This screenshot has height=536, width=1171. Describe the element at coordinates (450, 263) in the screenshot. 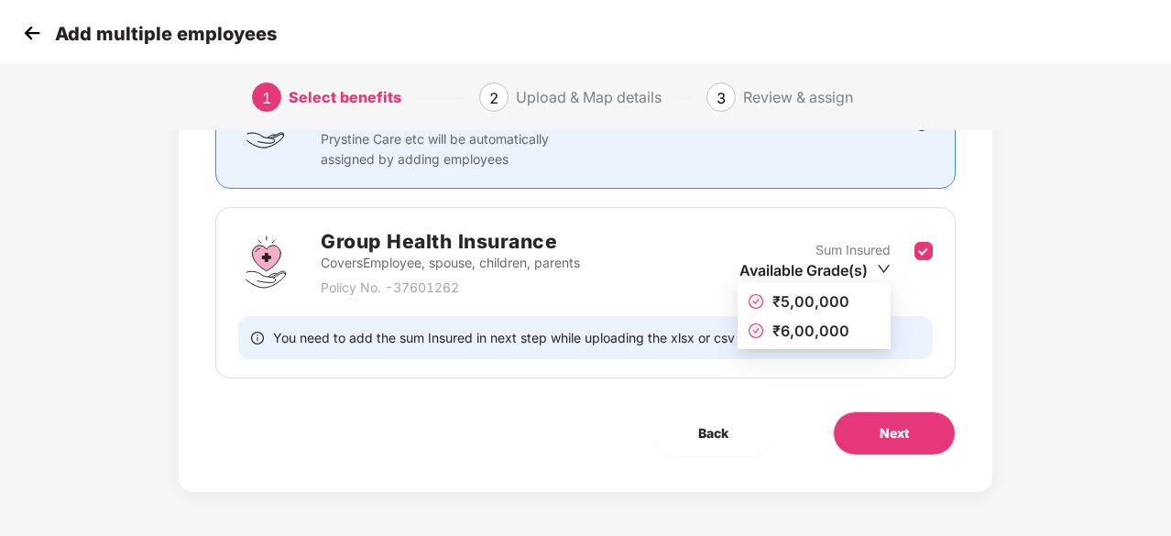

I see `p: Covers Employee, spouse, children, parents` at that location.